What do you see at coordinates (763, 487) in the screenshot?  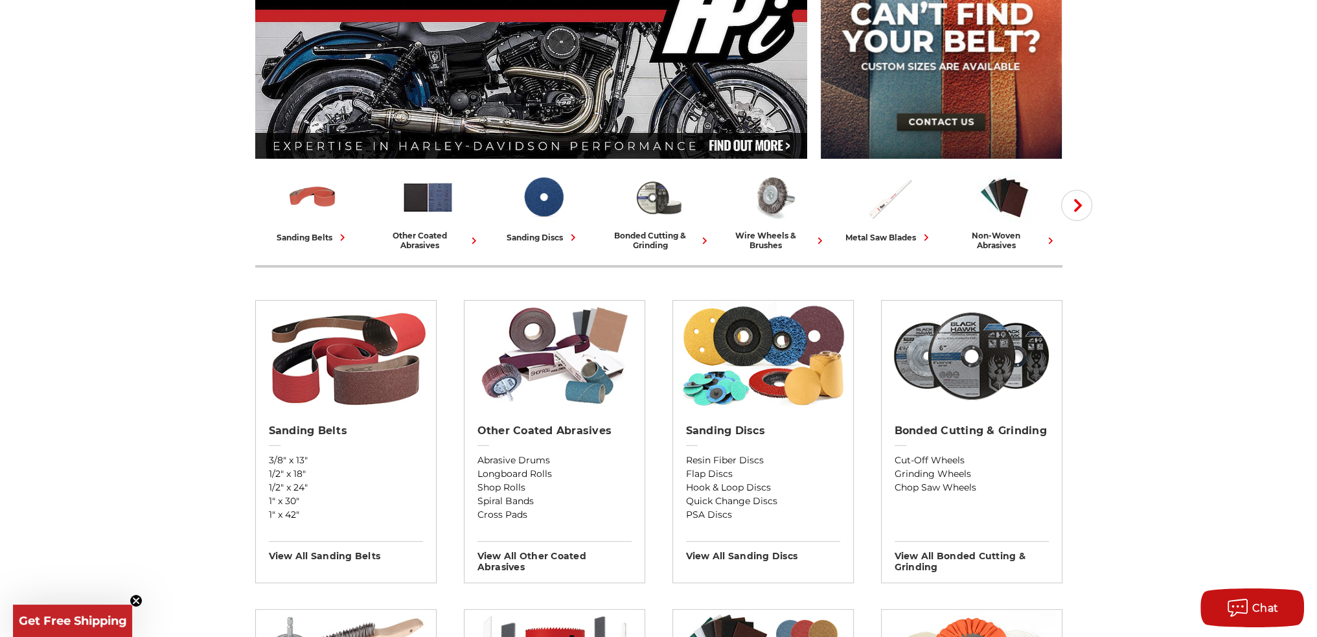 I see `a: Hook & Loop Discs` at bounding box center [763, 487].